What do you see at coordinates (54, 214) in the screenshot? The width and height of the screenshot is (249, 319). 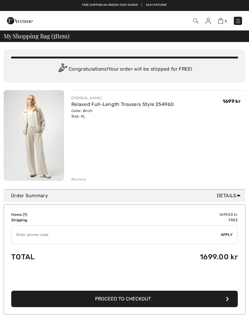 I see `td: Items ( )` at bounding box center [54, 214].